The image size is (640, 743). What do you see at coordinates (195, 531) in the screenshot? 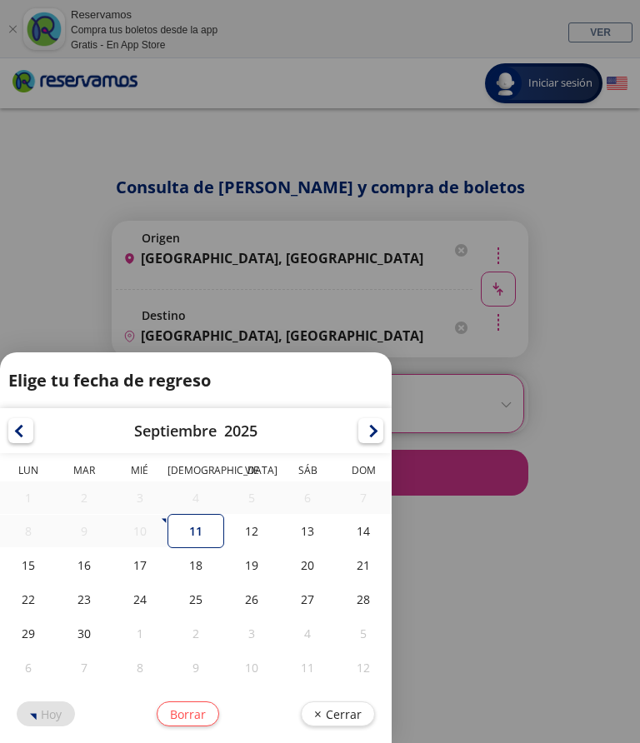
I see `div: 11-Sep-25` at bounding box center [195, 531].